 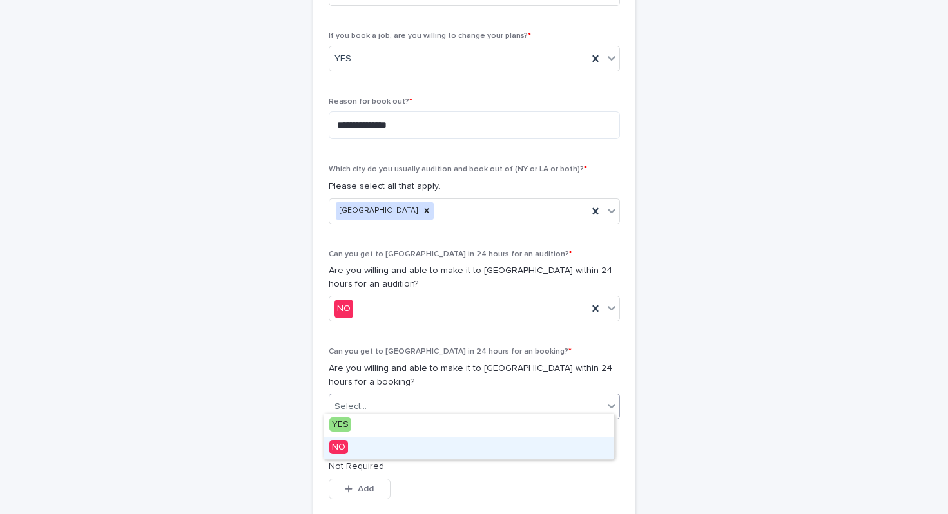 What do you see at coordinates (360, 489) in the screenshot?
I see `button: Add` at bounding box center [360, 489].